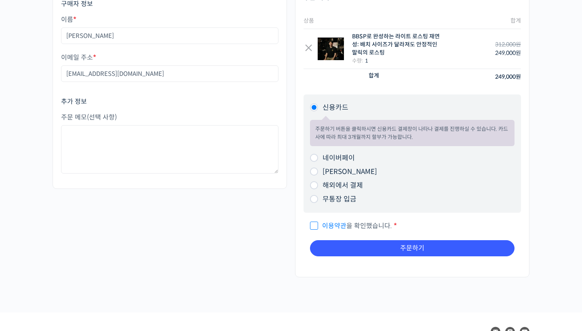 The height and width of the screenshot is (331, 582). What do you see at coordinates (396, 61) in the screenshot?
I see `div: 수량:` at bounding box center [396, 61].